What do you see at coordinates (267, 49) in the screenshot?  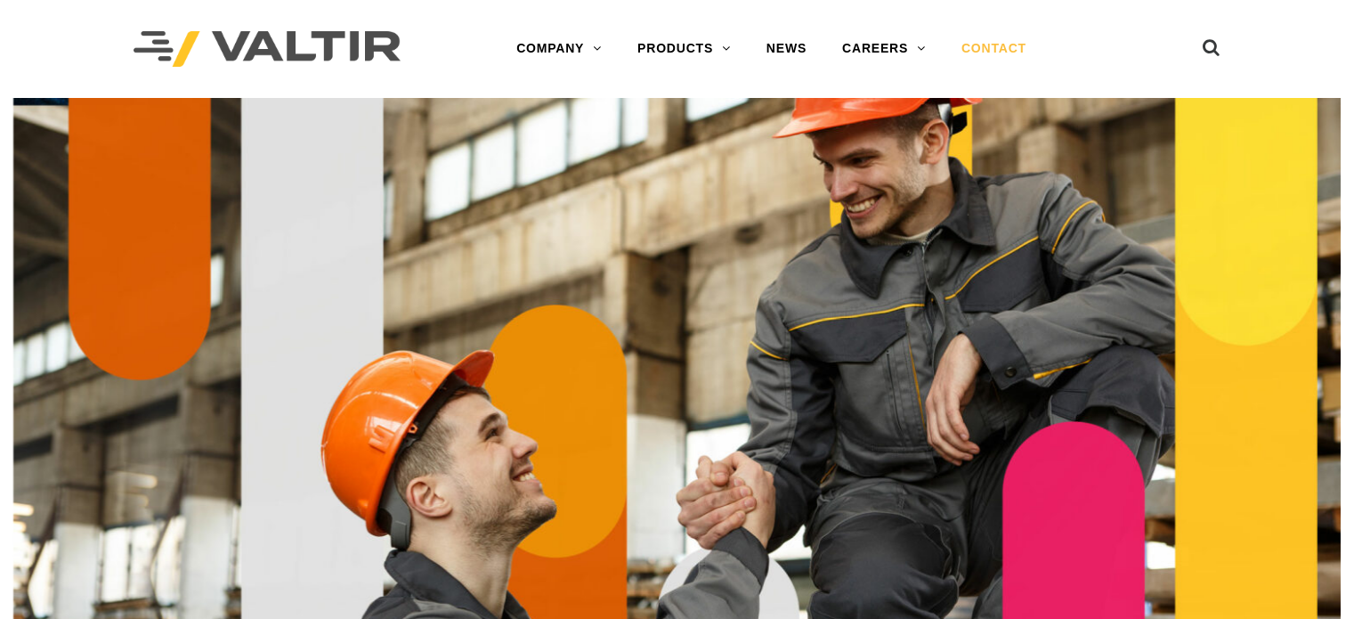 I see `img: Valtir` at bounding box center [267, 49].